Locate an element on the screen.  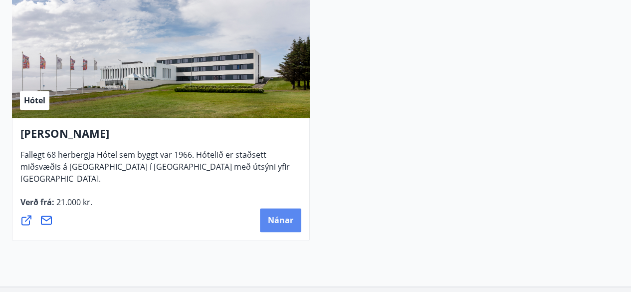
span: Hótel is located at coordinates (34, 100).